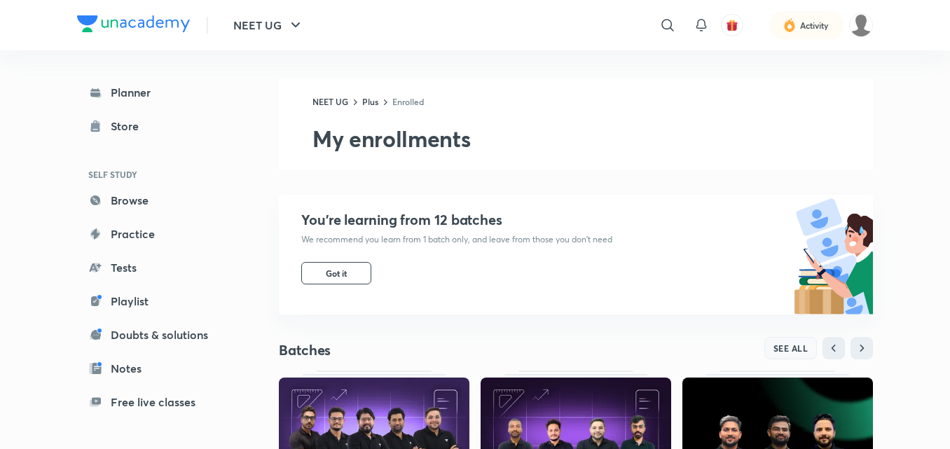 The height and width of the screenshot is (449, 950). I want to click on button: SEE ALL, so click(791, 348).